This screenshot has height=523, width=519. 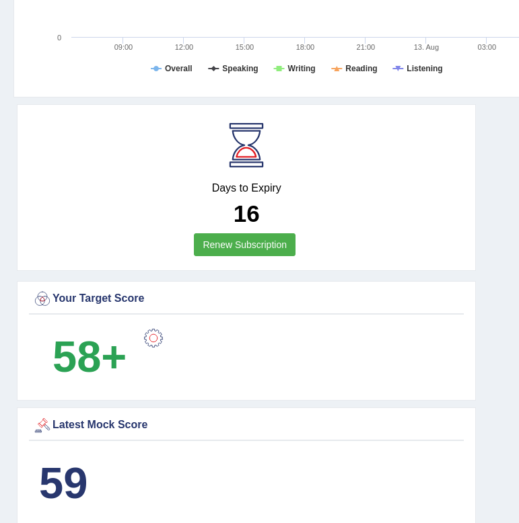 I want to click on h4: Days to Expiry, so click(x=246, y=188).